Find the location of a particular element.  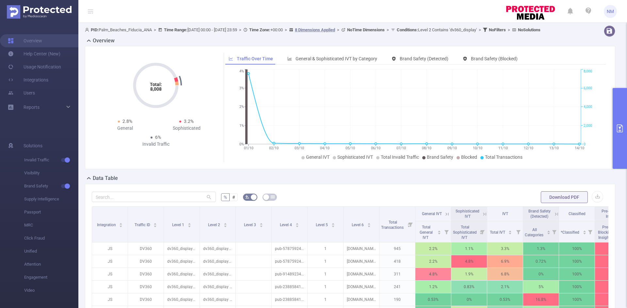

input: Search... is located at coordinates (154, 197).